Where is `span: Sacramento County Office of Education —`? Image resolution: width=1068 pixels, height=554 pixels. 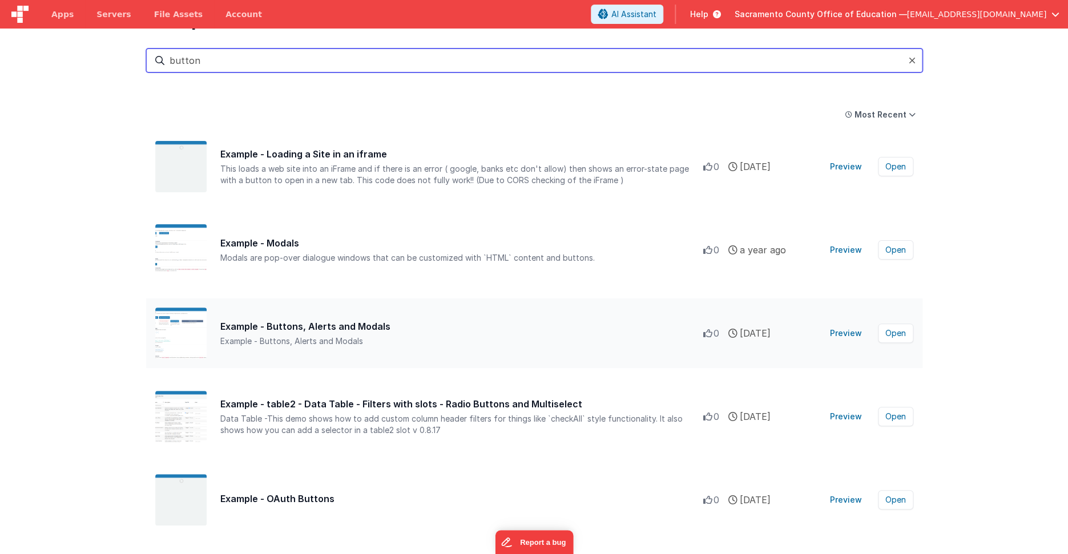 span: Sacramento County Office of Education — is located at coordinates (820, 14).